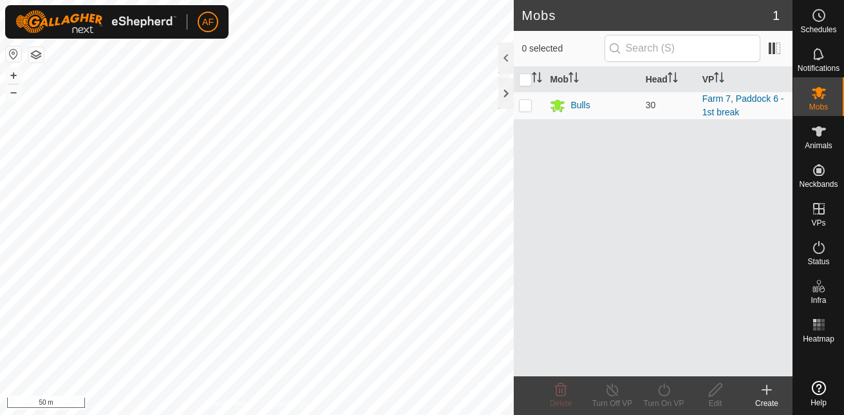 This screenshot has height=415, width=844. Describe the element at coordinates (819, 300) in the screenshot. I see `span: Infra` at that location.